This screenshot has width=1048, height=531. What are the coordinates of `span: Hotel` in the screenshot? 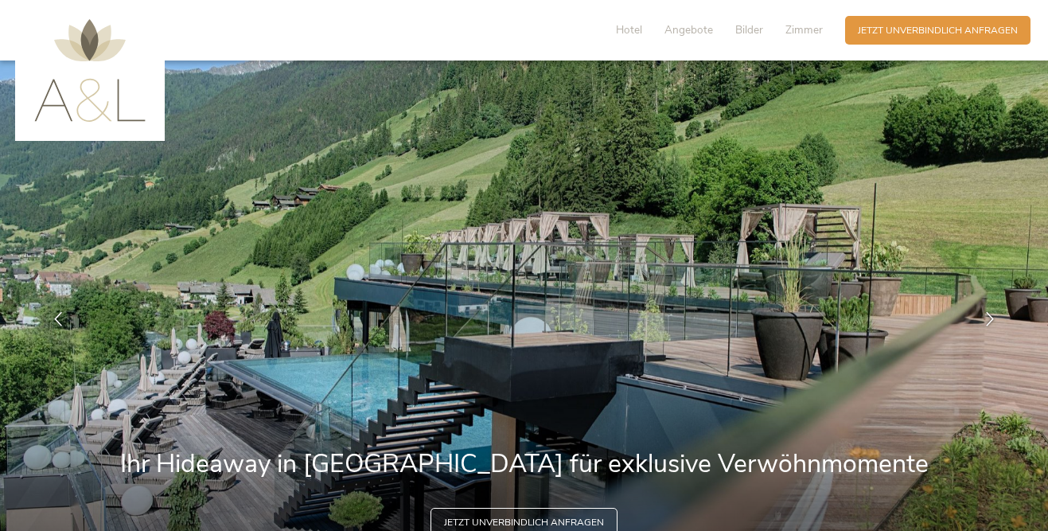 It's located at (629, 29).